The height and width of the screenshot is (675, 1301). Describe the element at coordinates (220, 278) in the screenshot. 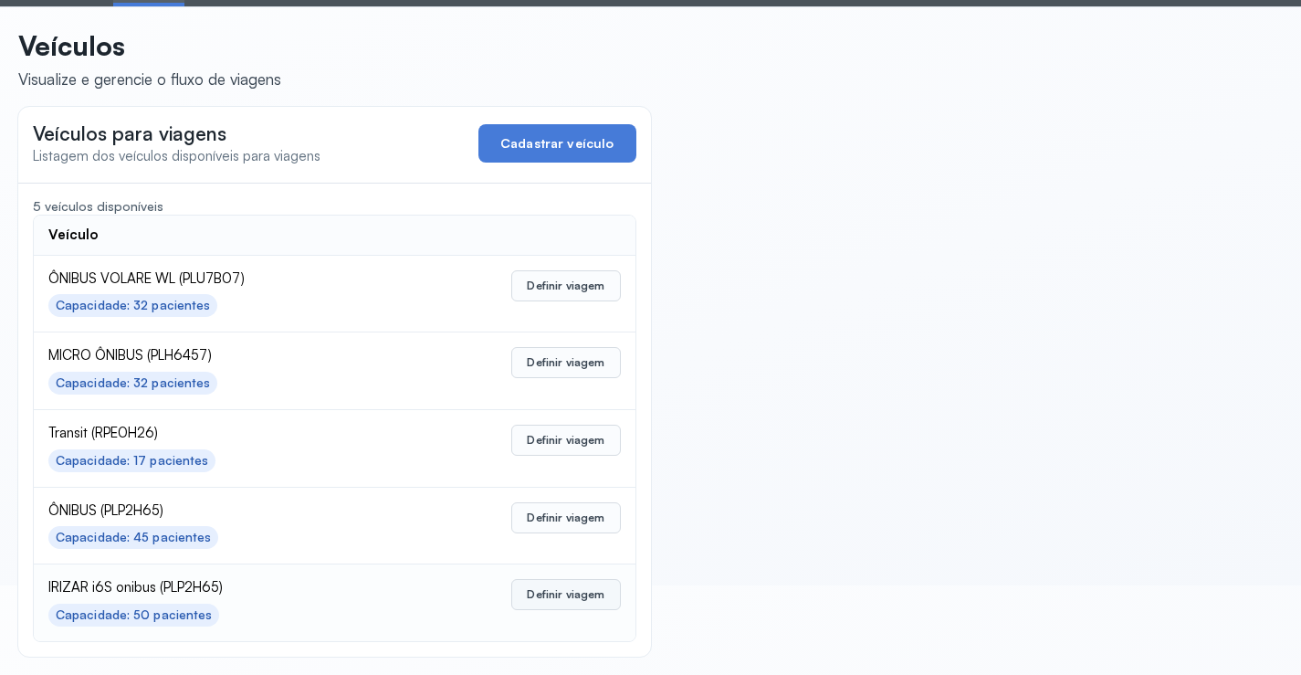

I see `span: ÔNIBUS VOLARE WL (PLU7B07)` at that location.